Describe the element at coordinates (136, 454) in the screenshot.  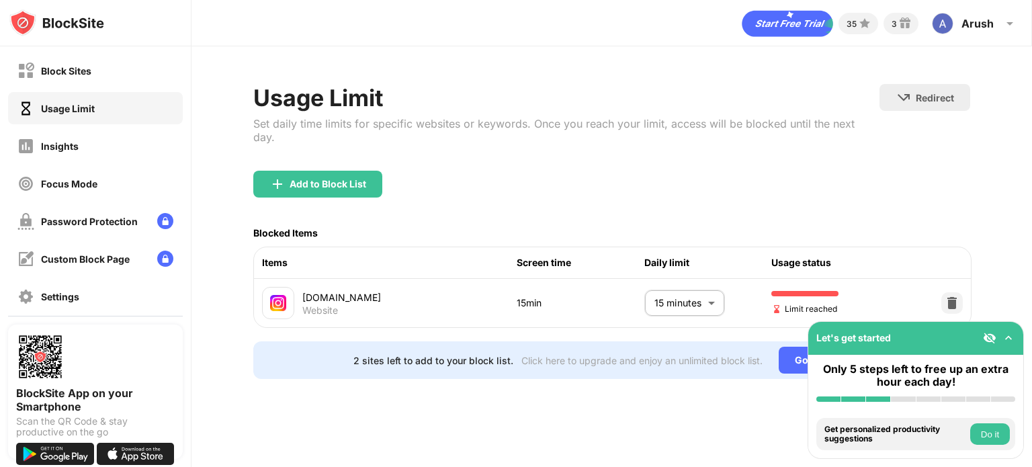
I see `img: download-on-the-app-store.svg` at that location.